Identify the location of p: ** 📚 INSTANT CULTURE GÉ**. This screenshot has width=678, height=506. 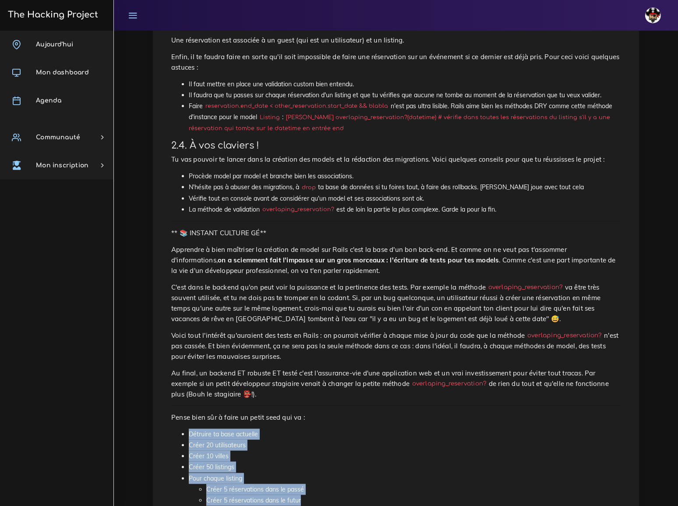
(396, 233).